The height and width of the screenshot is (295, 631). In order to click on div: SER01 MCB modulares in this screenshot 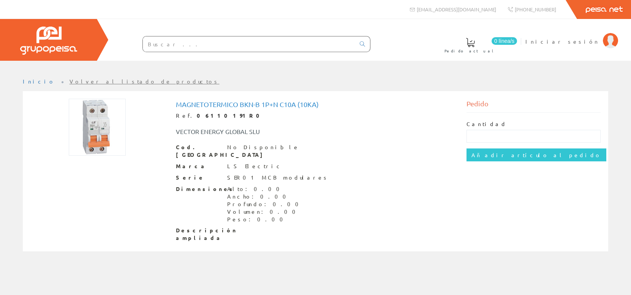, I will do `click(278, 178)`.